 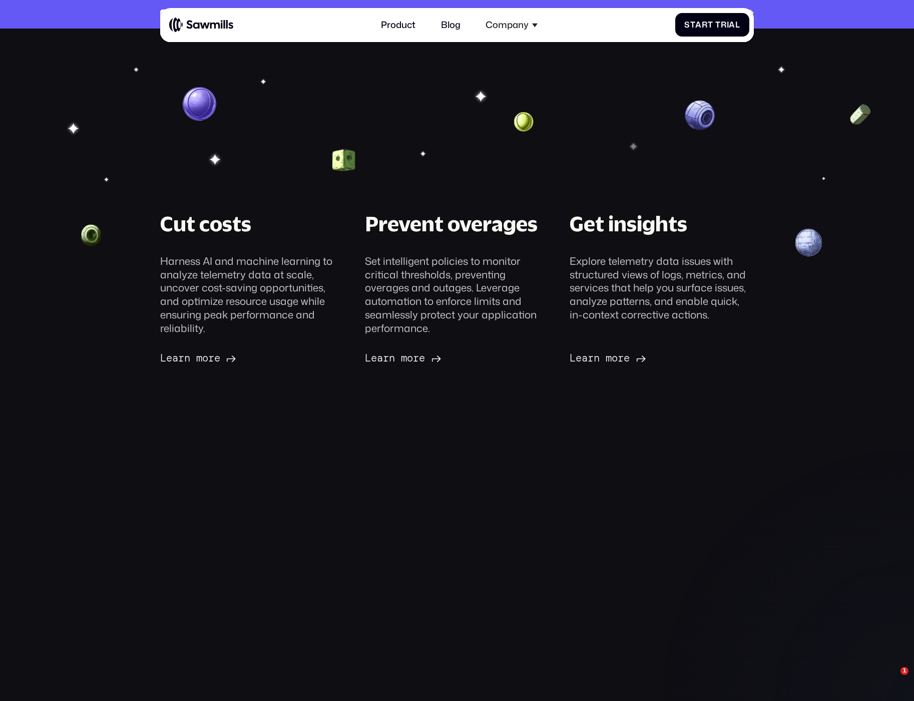 I want to click on div: Prevent overages, so click(x=451, y=224).